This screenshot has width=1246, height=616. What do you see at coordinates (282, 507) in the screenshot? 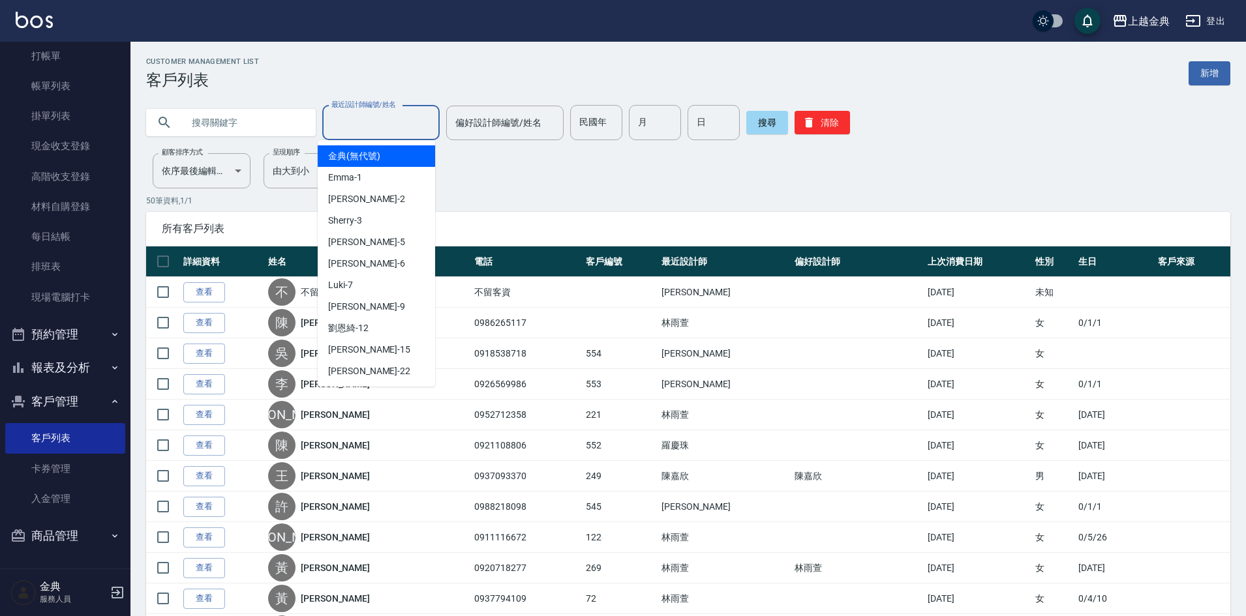
I see `div: 許` at bounding box center [282, 507].